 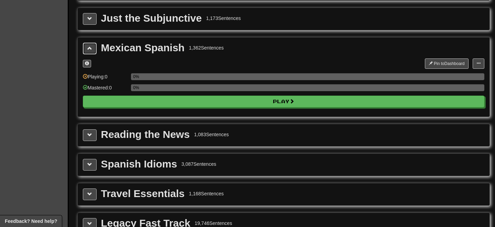 I want to click on div: Mexican Spanish, so click(x=143, y=48).